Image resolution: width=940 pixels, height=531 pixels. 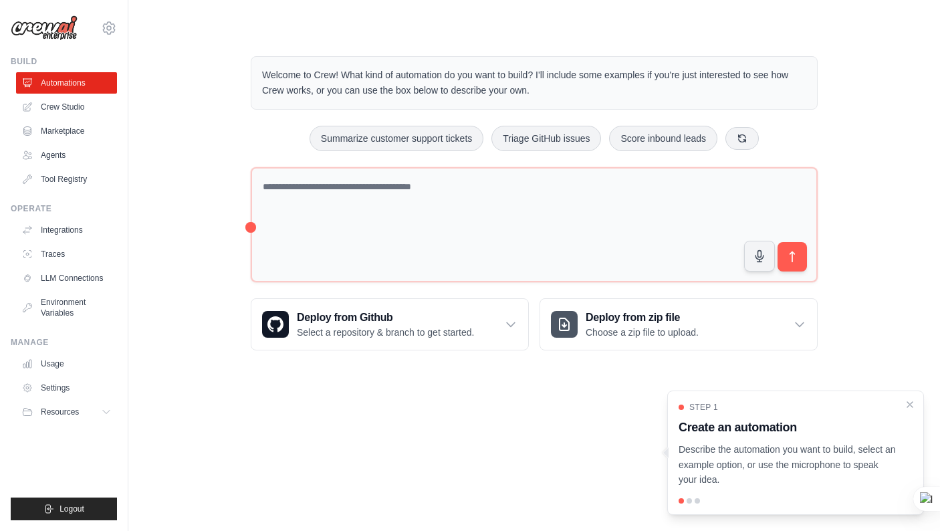 What do you see at coordinates (66, 107) in the screenshot?
I see `a: Crew Studio` at bounding box center [66, 107].